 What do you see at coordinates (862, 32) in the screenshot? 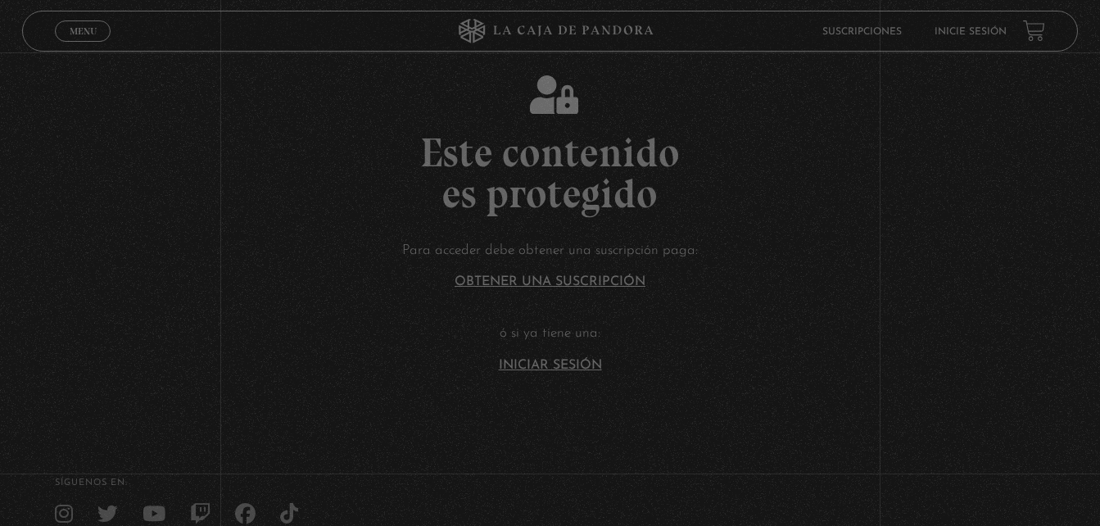
I see `a: Suscripciones` at bounding box center [862, 32].